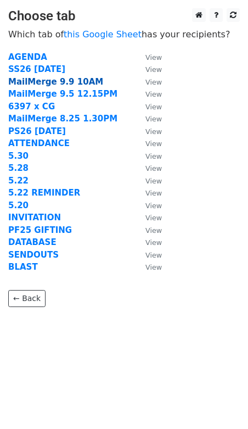 The width and height of the screenshot is (248, 429). I want to click on strong: 5.22, so click(18, 181).